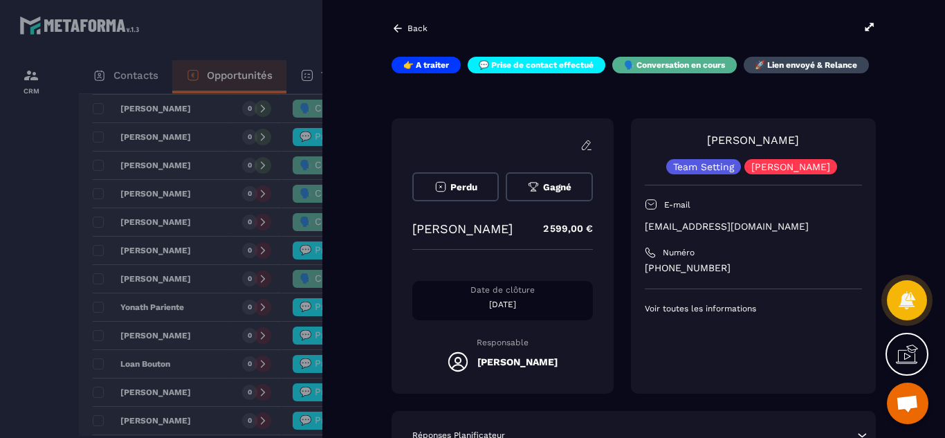 This screenshot has height=438, width=945. I want to click on p: Back, so click(417, 28).